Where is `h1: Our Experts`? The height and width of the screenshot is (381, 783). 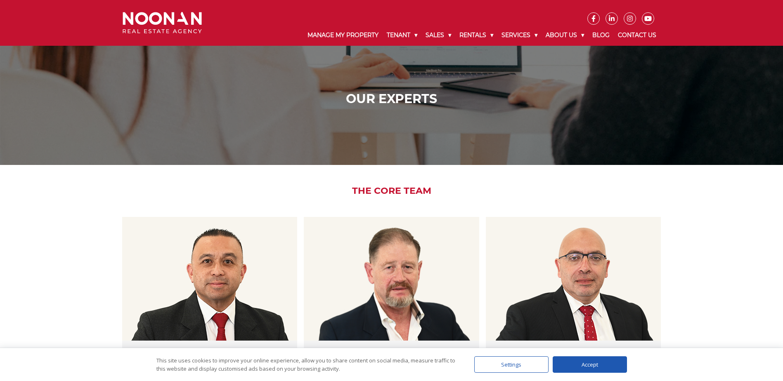 h1: Our Experts is located at coordinates (391, 99).